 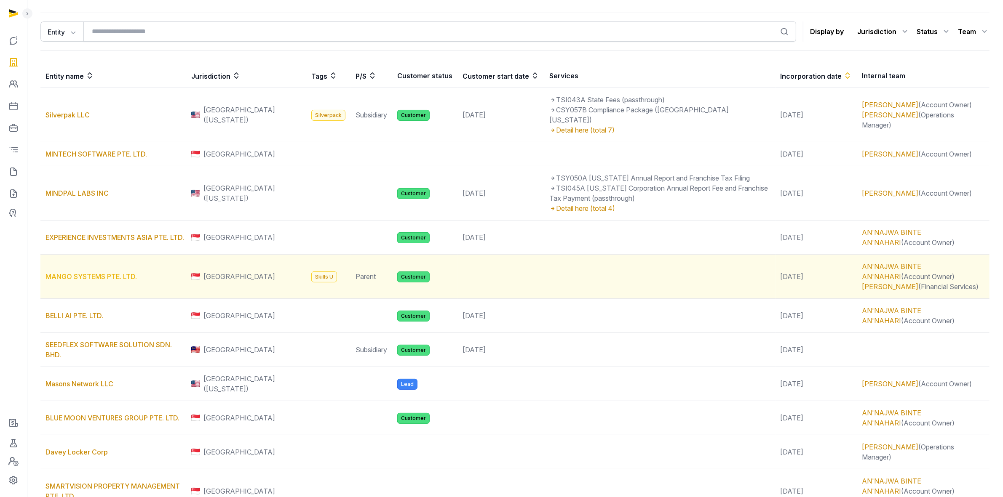 What do you see at coordinates (827, 32) in the screenshot?
I see `p: Display by` at bounding box center [827, 32].